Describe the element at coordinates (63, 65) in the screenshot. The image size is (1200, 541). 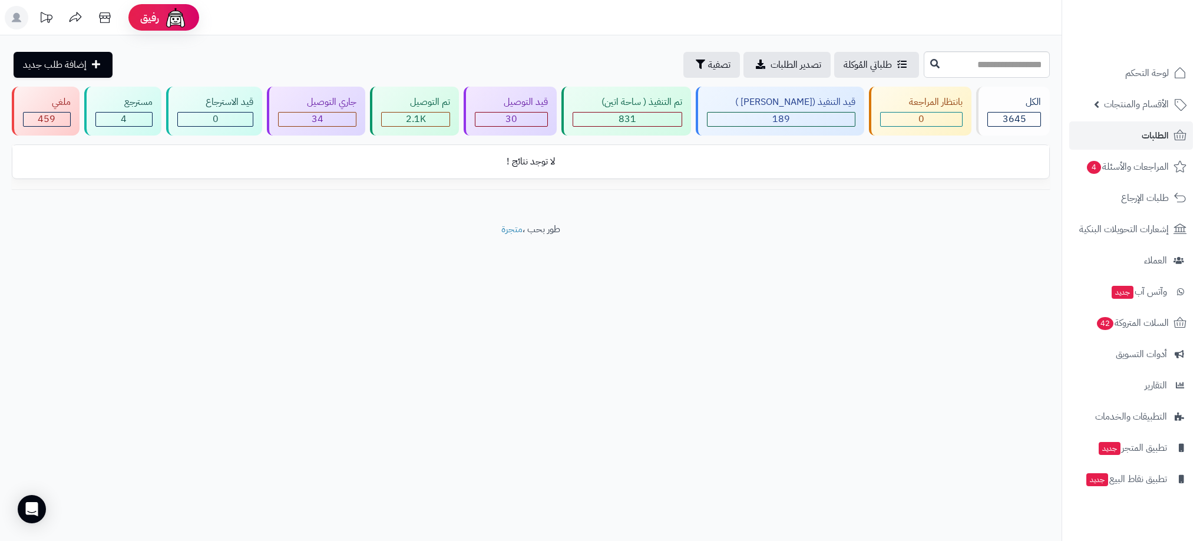
I see `a: إضافة طلب جديد` at that location.